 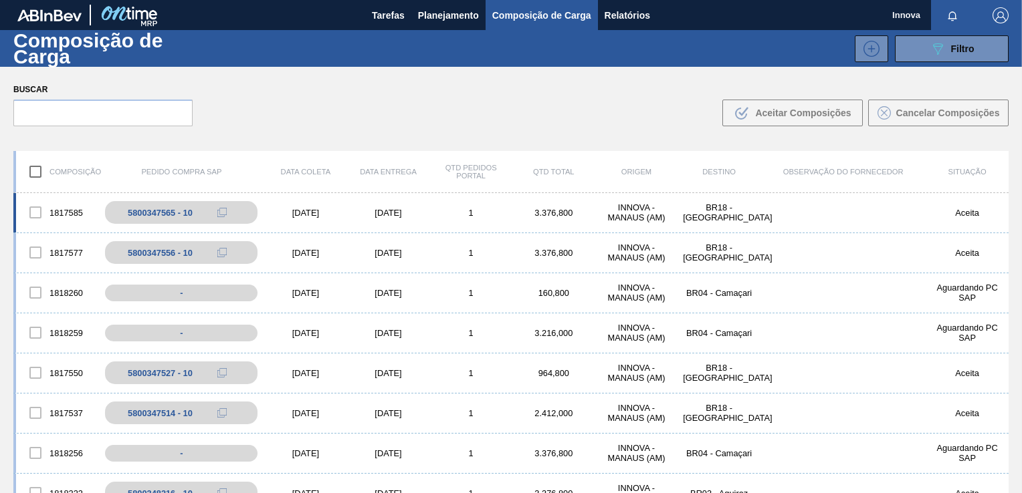 What do you see at coordinates (49, 15) in the screenshot?
I see `img: TNhmsLtSVTkK8tSr43FrP2fwEKptu5GPRR3wAAAABJRU5ErkJggg==` at bounding box center [49, 15].